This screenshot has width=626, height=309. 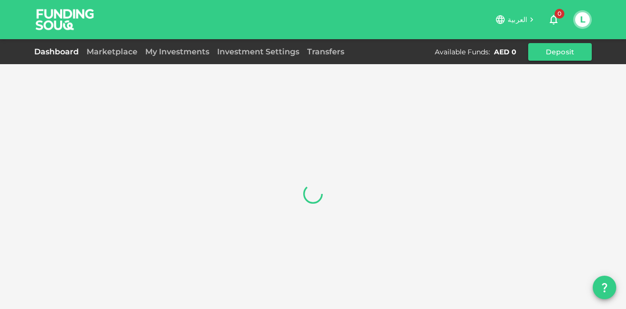 What do you see at coordinates (326, 51) in the screenshot?
I see `a: Transfers` at bounding box center [326, 51].